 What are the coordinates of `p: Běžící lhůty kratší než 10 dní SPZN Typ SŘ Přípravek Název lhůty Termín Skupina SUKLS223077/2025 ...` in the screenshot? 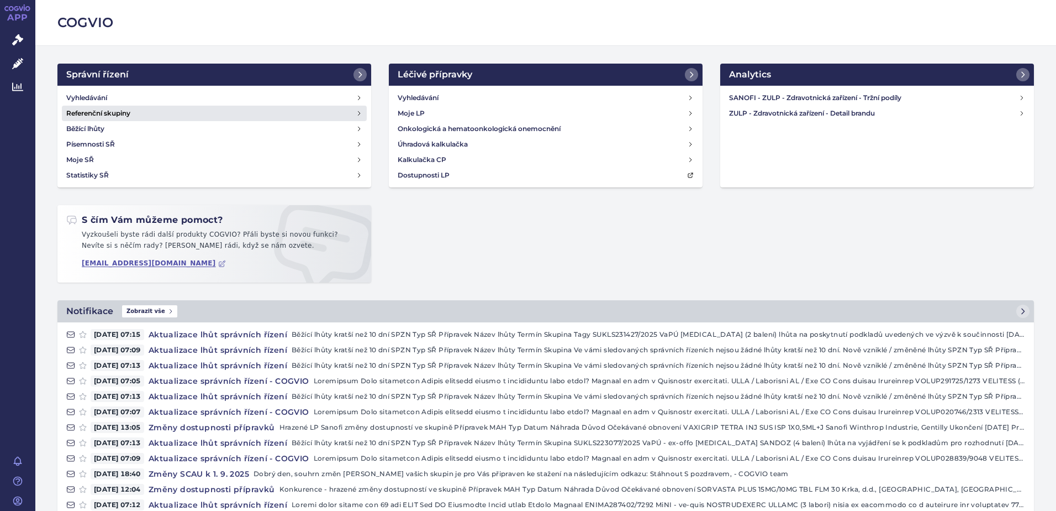 It's located at (659, 443).